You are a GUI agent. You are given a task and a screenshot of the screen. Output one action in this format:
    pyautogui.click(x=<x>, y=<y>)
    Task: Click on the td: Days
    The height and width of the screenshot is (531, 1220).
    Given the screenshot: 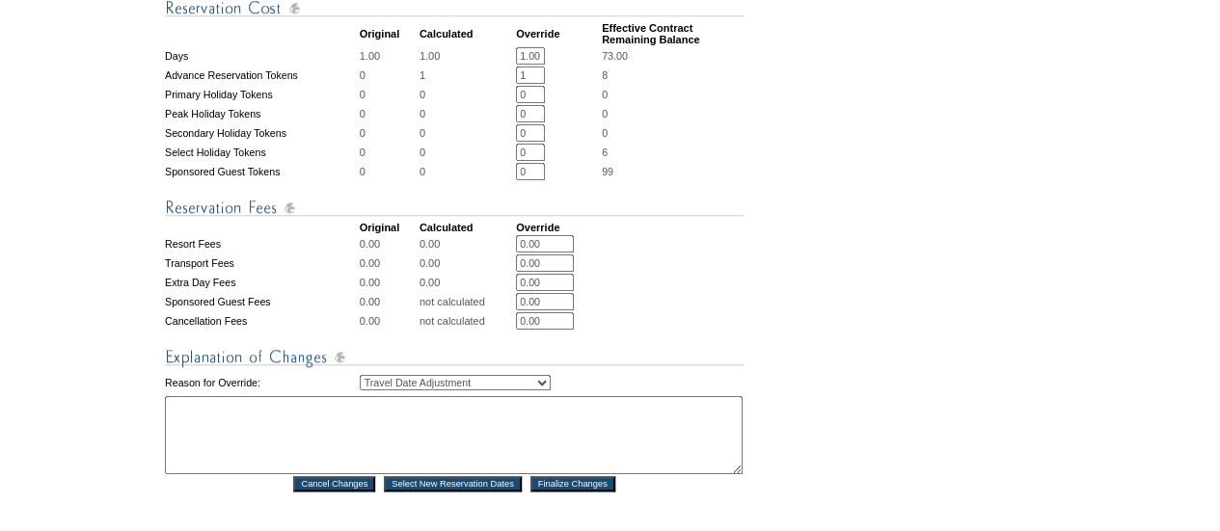 What is the action you would take?
    pyautogui.click(x=261, y=56)
    